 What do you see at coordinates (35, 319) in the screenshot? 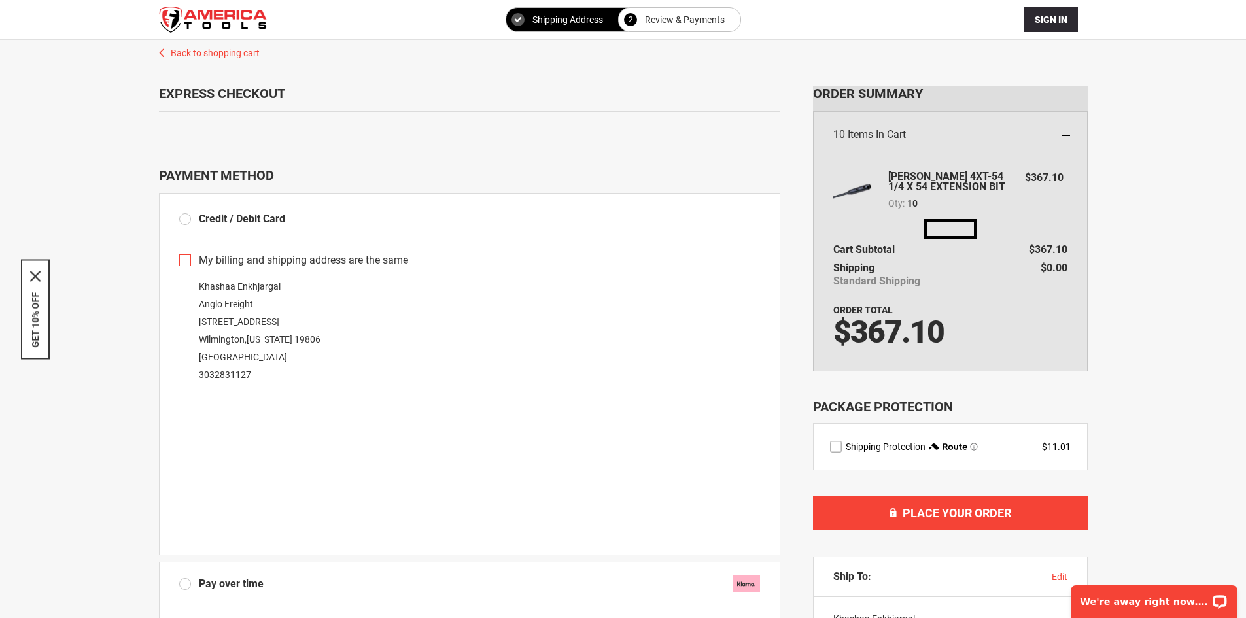
I see `button: GET 10% OFF` at bounding box center [35, 319].